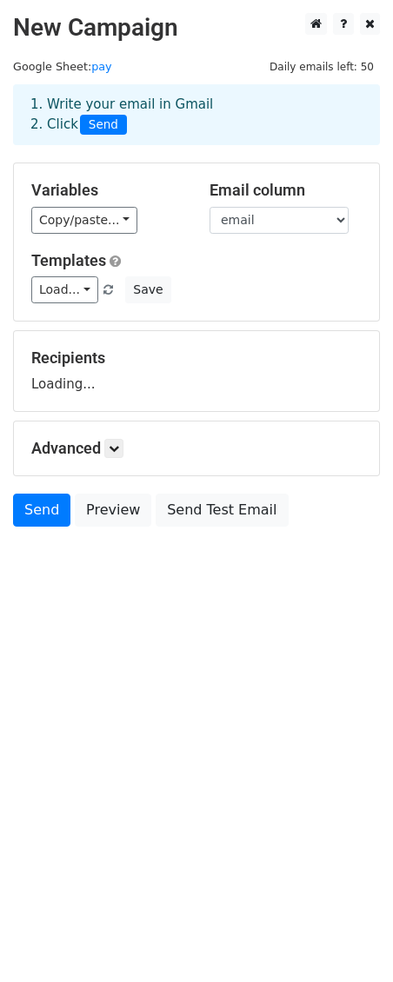 Image resolution: width=393 pixels, height=982 pixels. What do you see at coordinates (196, 448) in the screenshot?
I see `h5: Advanced` at bounding box center [196, 448].